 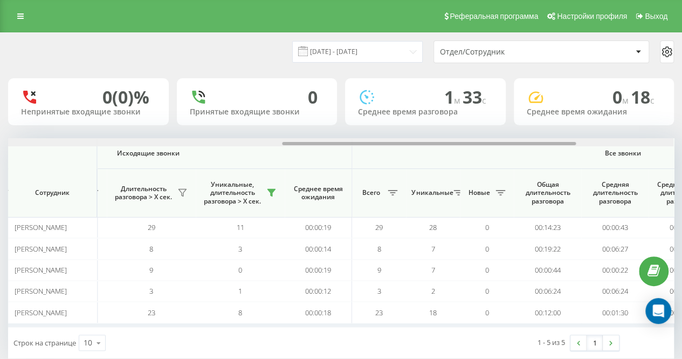 What do you see at coordinates (318, 291) in the screenshot?
I see `td: 00:00:12` at bounding box center [318, 291].